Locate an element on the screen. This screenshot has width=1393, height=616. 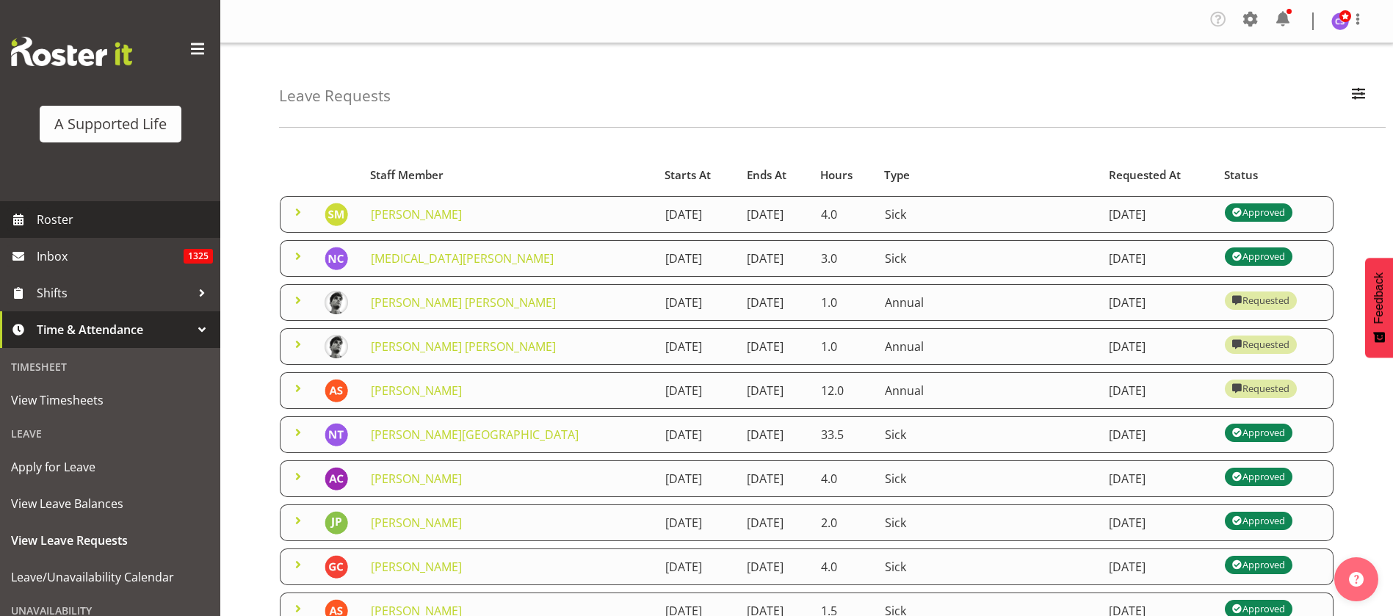
img: gabriella-crozier11172.jpg is located at coordinates (336, 567).